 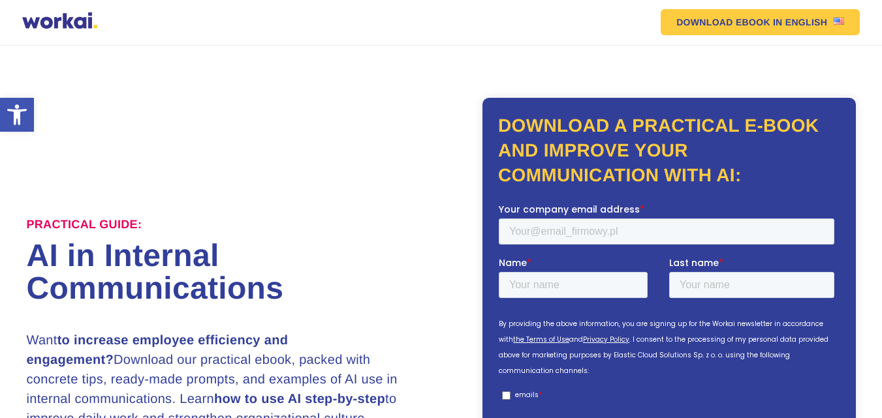 I want to click on font: to increase employee efficiency and engagement?, so click(x=157, y=350).